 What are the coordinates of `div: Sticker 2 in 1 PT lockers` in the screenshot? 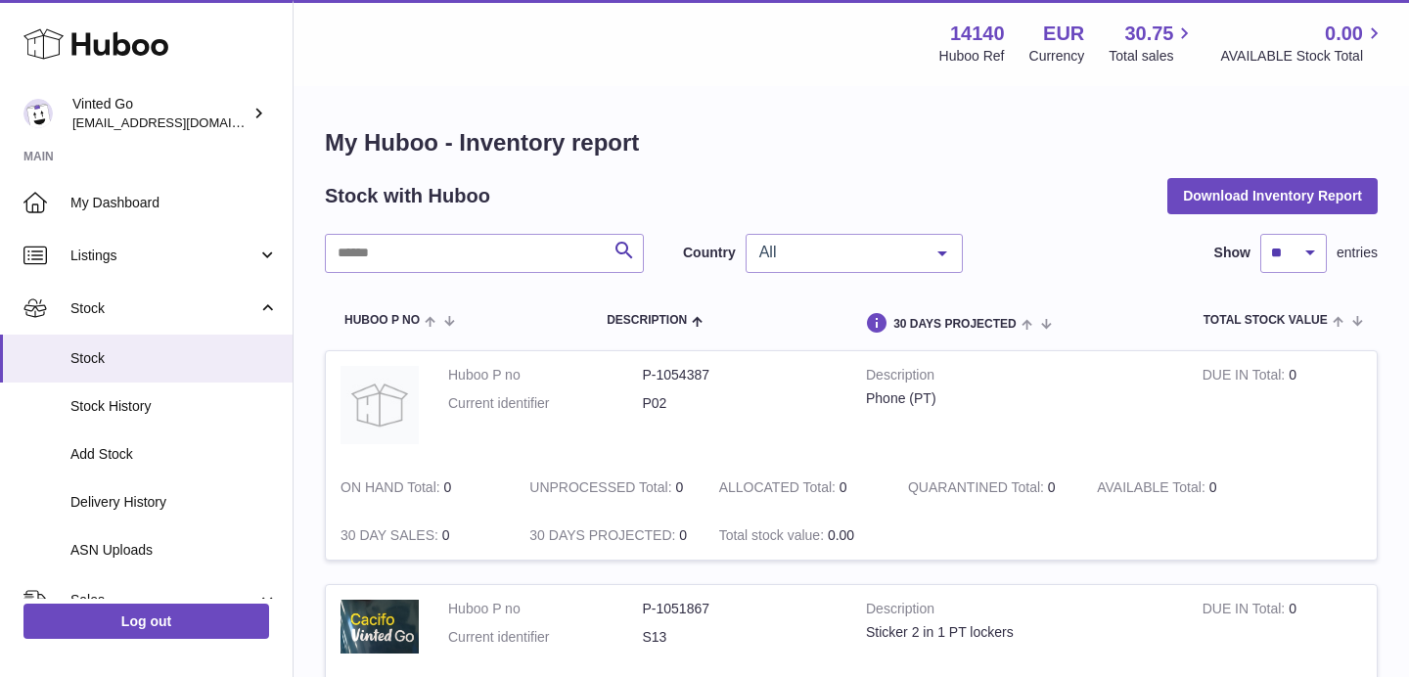 It's located at (1019, 632).